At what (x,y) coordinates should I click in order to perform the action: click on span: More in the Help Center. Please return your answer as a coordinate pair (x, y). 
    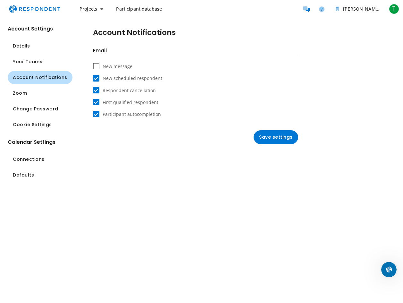
    Looking at the image, I should click on (74, 188).